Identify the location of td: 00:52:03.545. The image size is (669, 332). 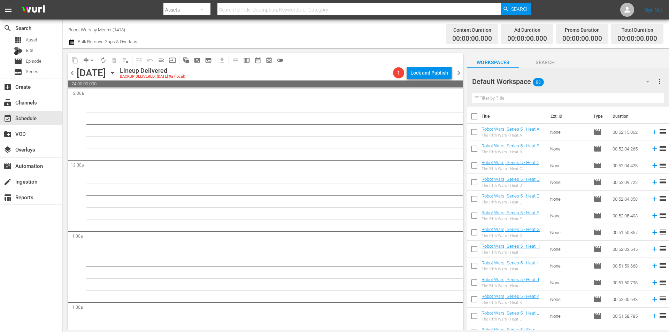
(629, 249).